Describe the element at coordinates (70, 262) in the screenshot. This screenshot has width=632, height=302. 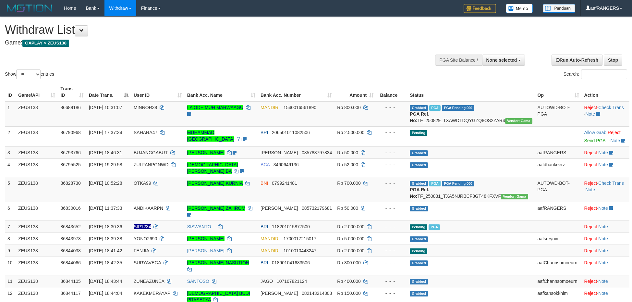
I see `span: 86844066` at that location.